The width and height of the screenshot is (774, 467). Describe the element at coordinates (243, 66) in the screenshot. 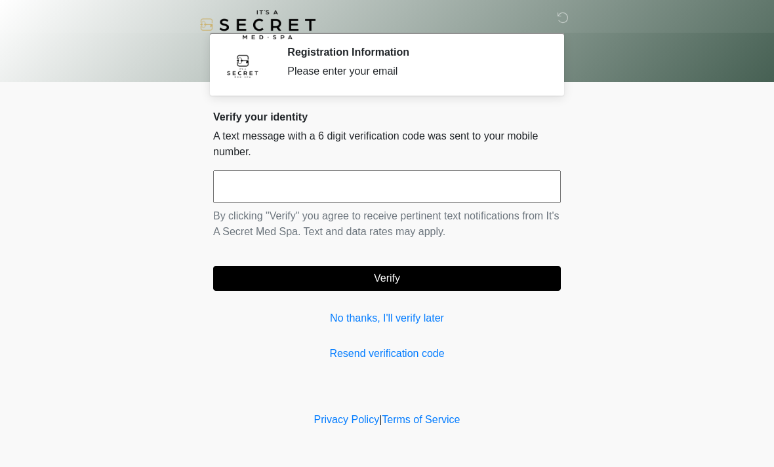

I see `img: Agent Avatar` at that location.